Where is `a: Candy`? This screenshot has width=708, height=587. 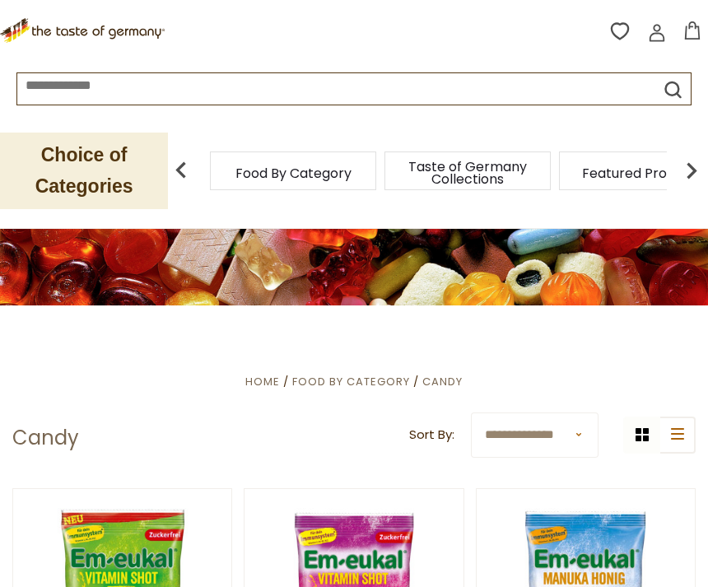
a: Candy is located at coordinates (442, 381).